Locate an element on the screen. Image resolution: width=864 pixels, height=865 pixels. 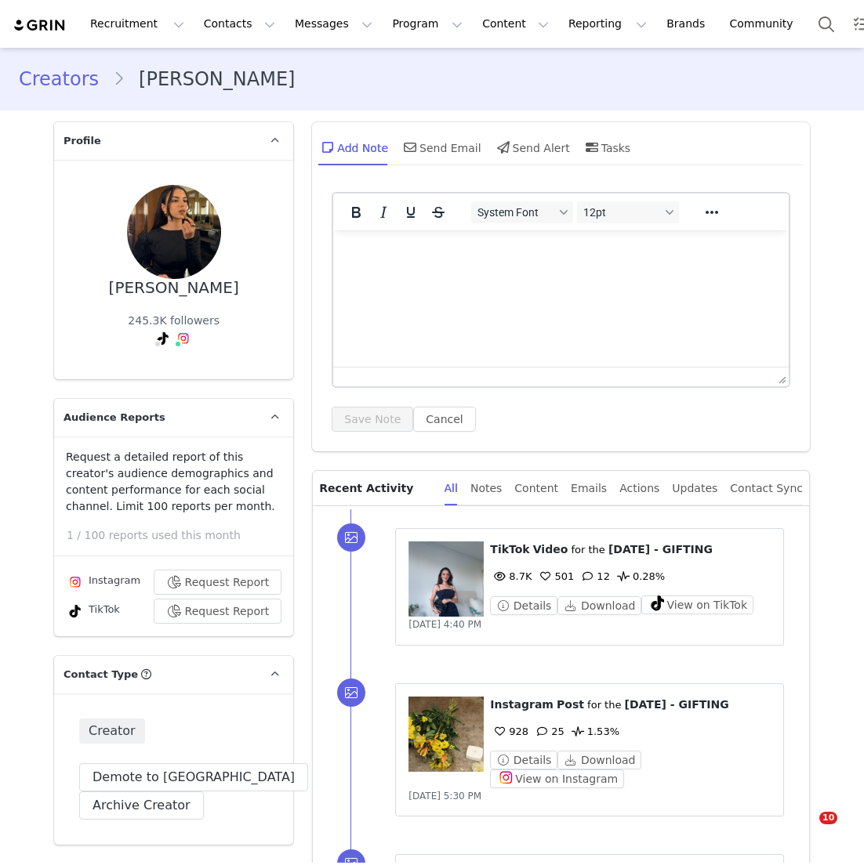
div: Emails is located at coordinates (589, 488).